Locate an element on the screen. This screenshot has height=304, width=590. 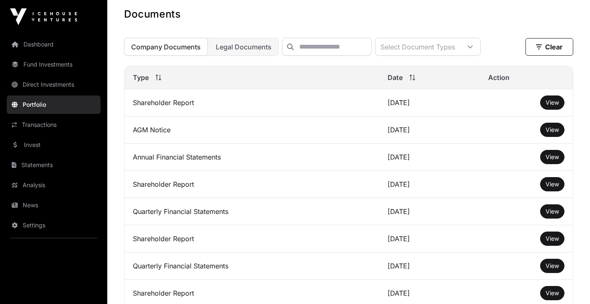
img: Icehouse Ventures Logo is located at coordinates (44, 17).